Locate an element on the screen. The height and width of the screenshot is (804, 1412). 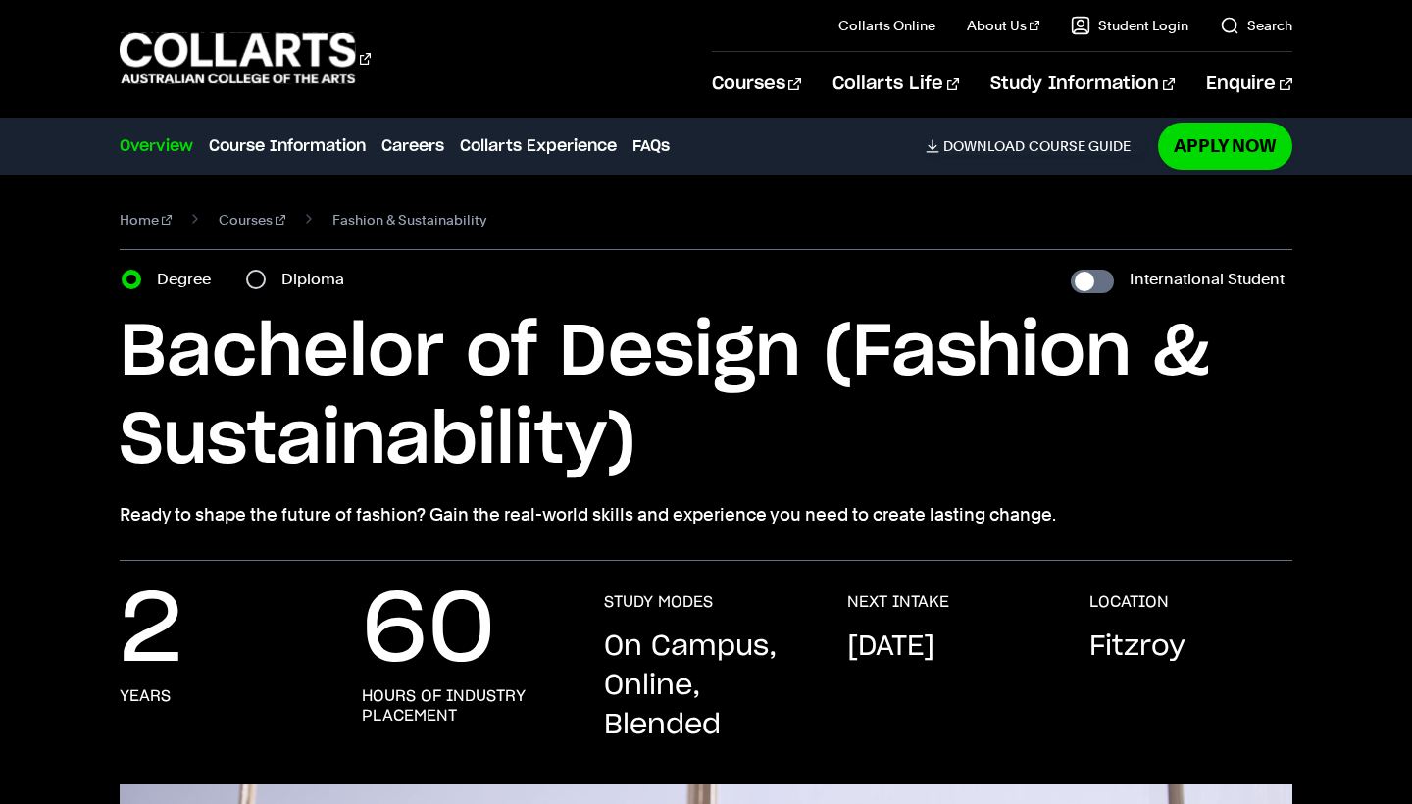
a: FAQs is located at coordinates (651, 146).